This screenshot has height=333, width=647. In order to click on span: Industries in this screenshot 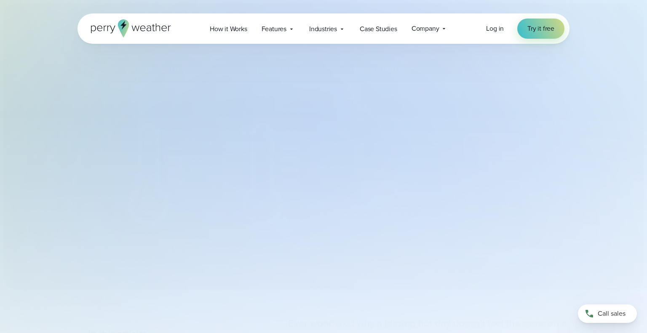, I will do `click(323, 29)`.